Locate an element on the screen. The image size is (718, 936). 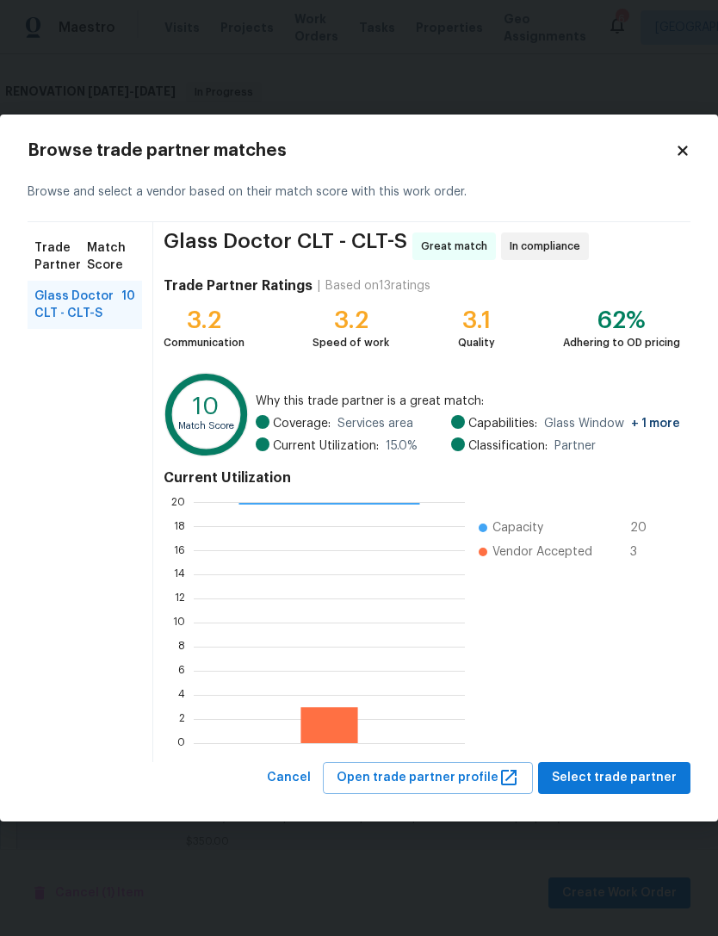
div: Based on 13 ratings is located at coordinates (378, 286).